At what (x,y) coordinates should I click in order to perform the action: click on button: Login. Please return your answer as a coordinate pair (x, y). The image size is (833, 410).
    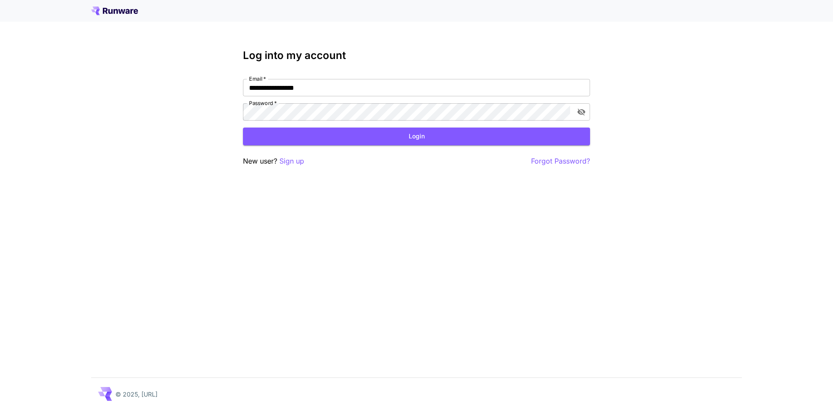
    Looking at the image, I should click on (416, 136).